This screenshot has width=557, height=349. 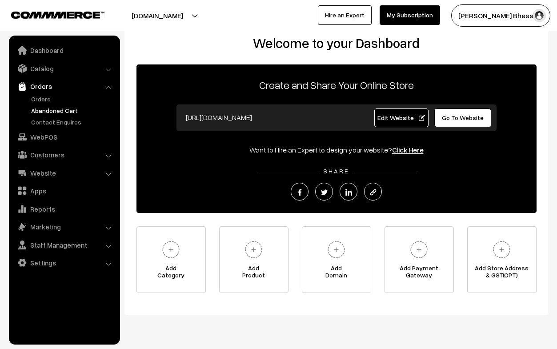 I want to click on a: Go To Website, so click(x=463, y=118).